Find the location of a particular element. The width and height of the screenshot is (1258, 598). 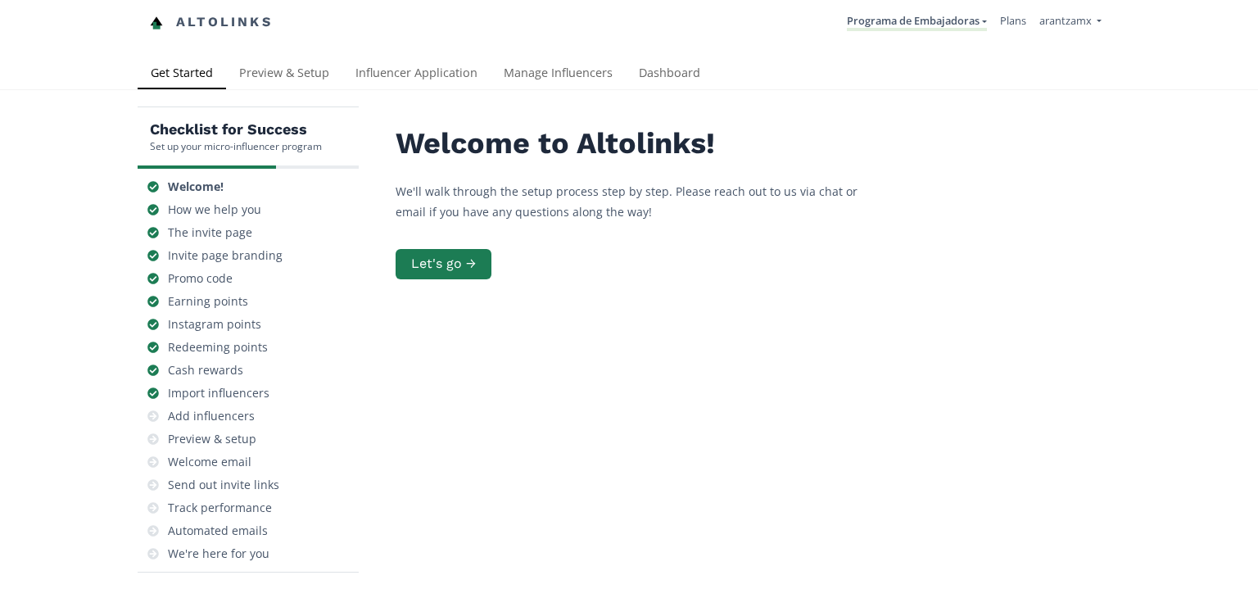

h2: Welcome to Altolinks! is located at coordinates (641, 143).